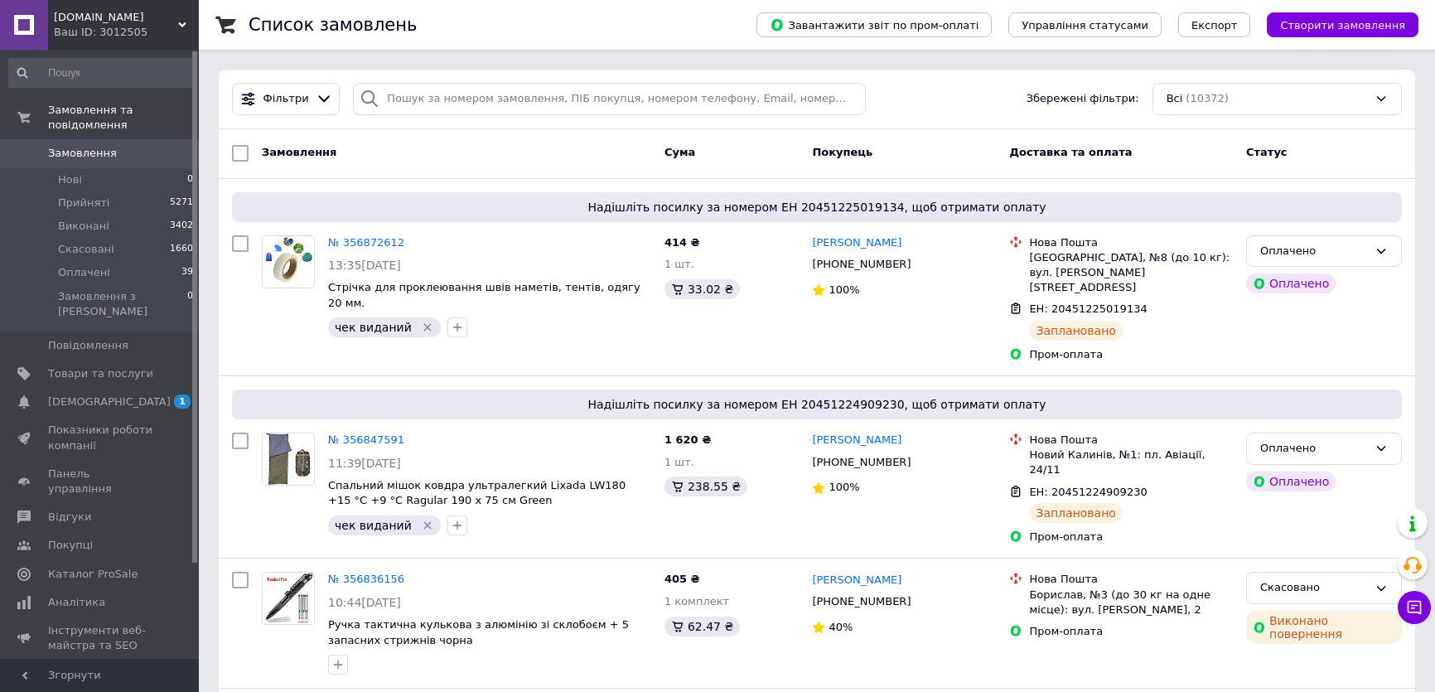 The image size is (1435, 692). I want to click on span: Всі, so click(1175, 99).